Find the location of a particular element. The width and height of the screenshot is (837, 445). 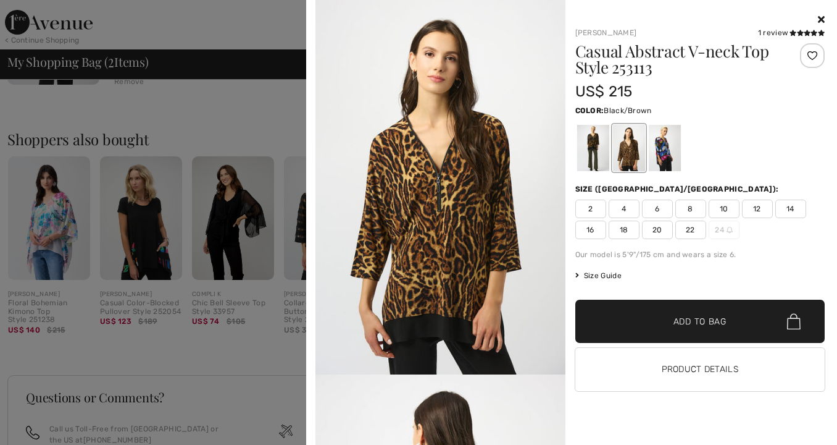

span: 16 is located at coordinates (591, 230).